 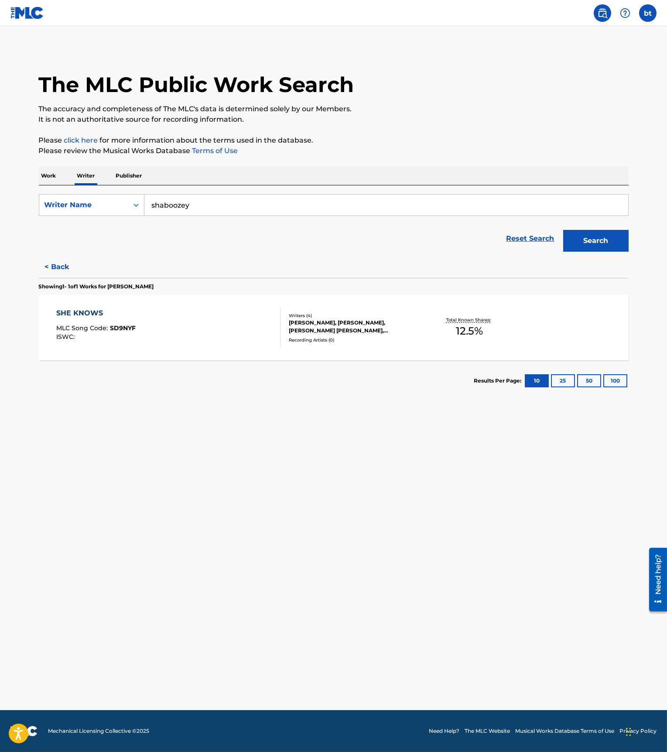 I want to click on img: help, so click(x=625, y=13).